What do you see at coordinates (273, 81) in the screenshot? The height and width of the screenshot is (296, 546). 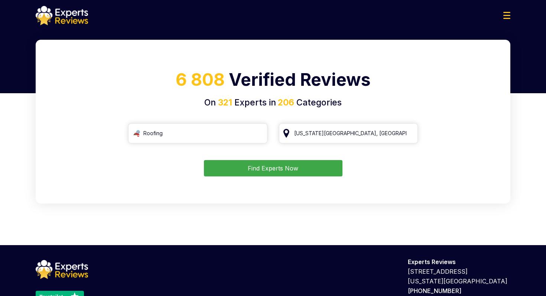 I see `h1: Verified Reviews` at bounding box center [273, 81].